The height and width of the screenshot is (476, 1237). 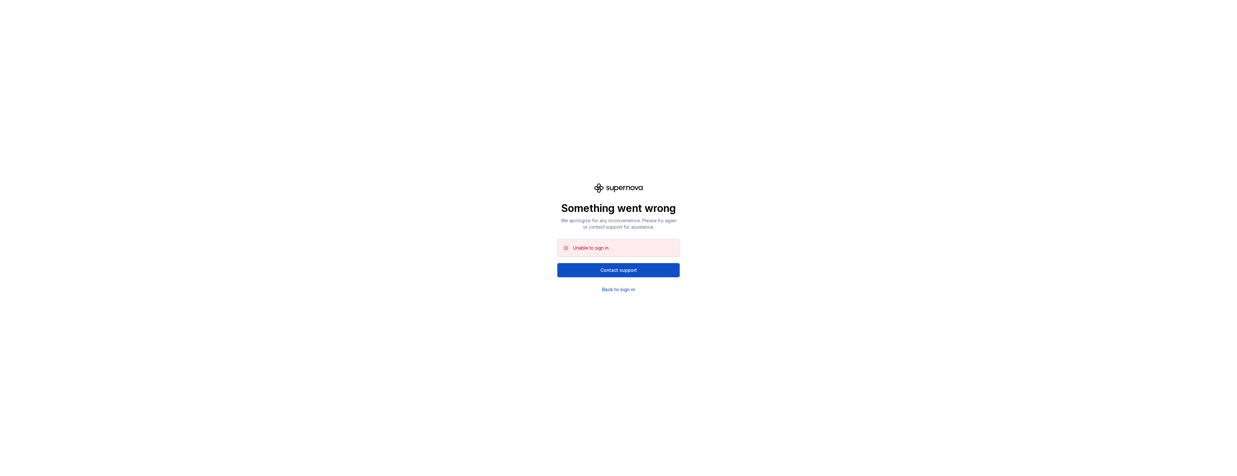 I want to click on a: Back to sign in, so click(x=619, y=290).